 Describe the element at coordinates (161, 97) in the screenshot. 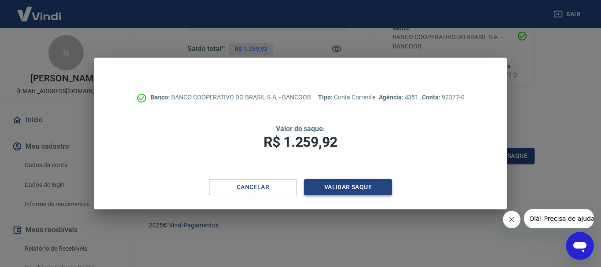

I see `span: Banco:` at that location.